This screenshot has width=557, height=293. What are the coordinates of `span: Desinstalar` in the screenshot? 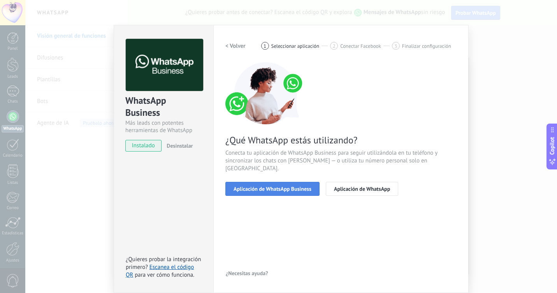 It's located at (179, 146).